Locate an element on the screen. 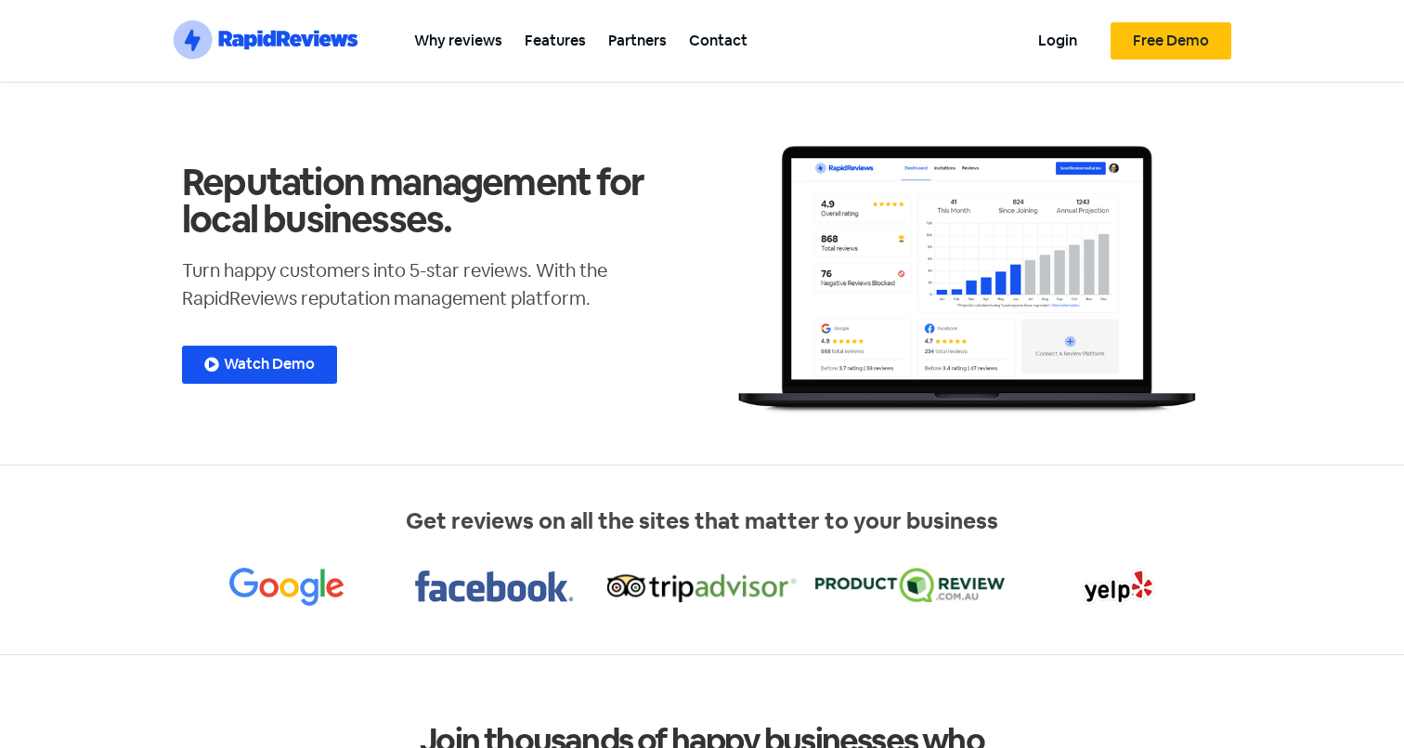 The image size is (1404, 748). a: Contact is located at coordinates (718, 40).